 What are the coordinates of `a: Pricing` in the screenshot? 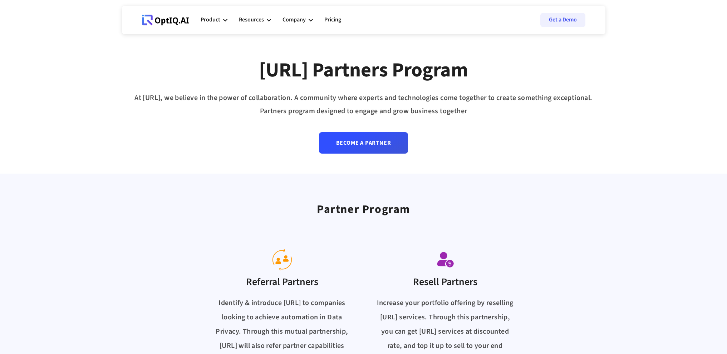 It's located at (333, 20).